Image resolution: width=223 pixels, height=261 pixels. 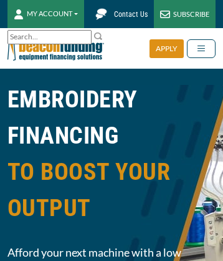 I want to click on span: Contact Us, so click(x=131, y=14).